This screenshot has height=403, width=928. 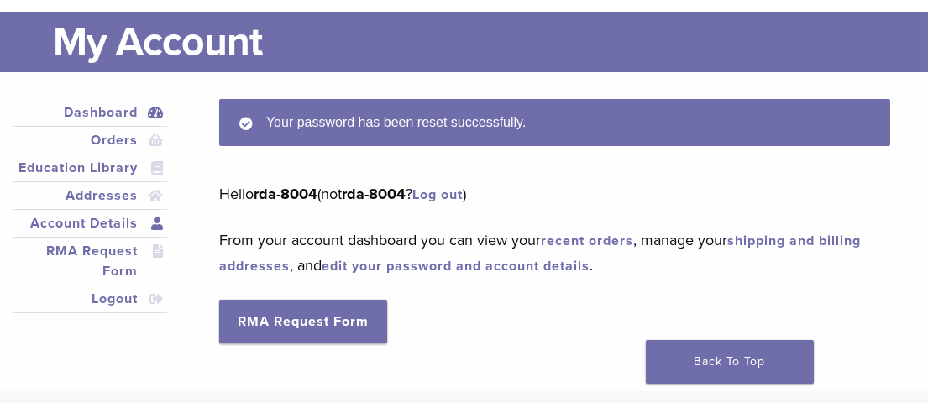 I want to click on a: Account Details, so click(x=90, y=223).